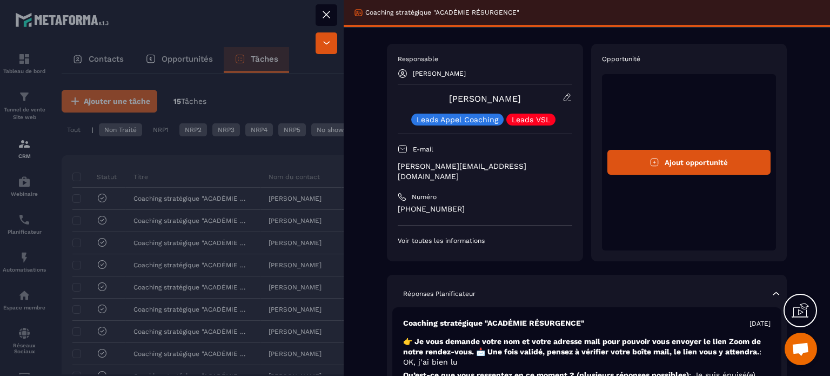 This screenshot has height=376, width=830. I want to click on div: Ouvrir le chat, so click(801, 349).